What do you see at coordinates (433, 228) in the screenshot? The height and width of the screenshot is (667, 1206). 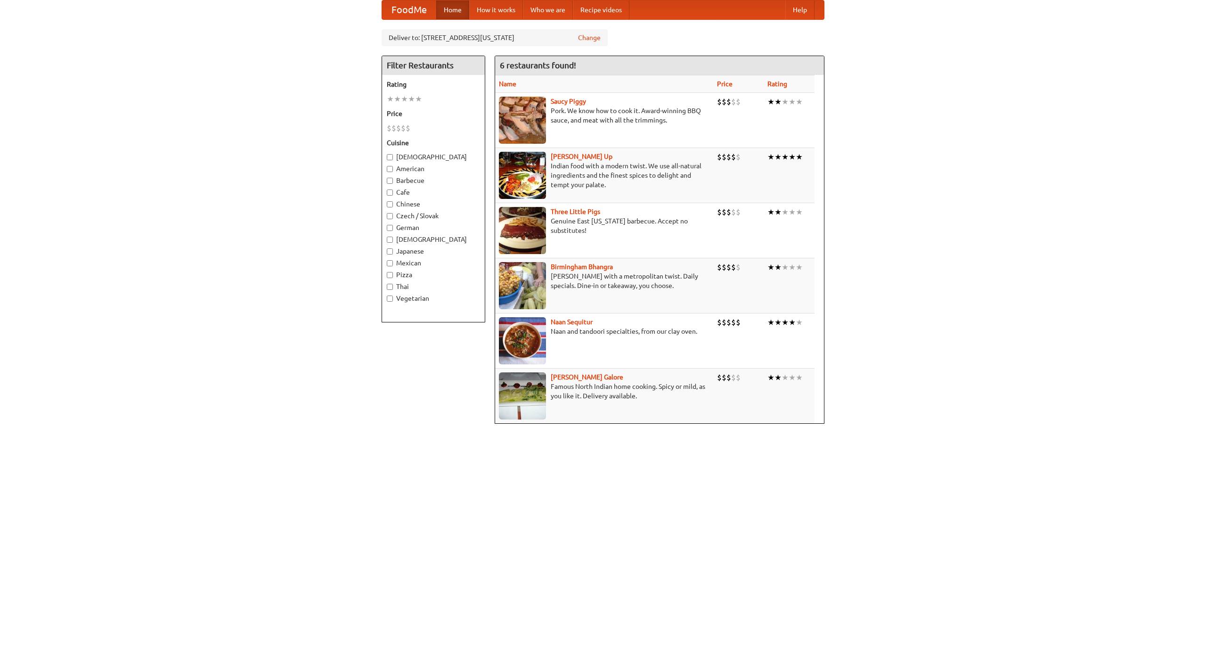 I see `label: German` at bounding box center [433, 228].